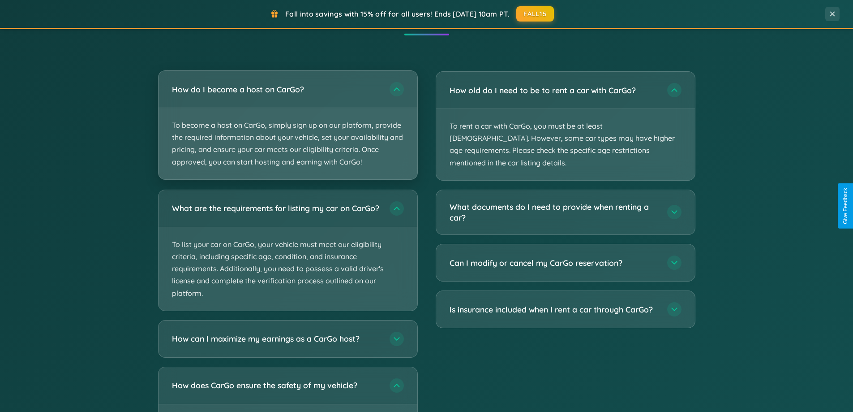 The image size is (853, 412). What do you see at coordinates (535, 14) in the screenshot?
I see `button: FALL15` at bounding box center [535, 14].